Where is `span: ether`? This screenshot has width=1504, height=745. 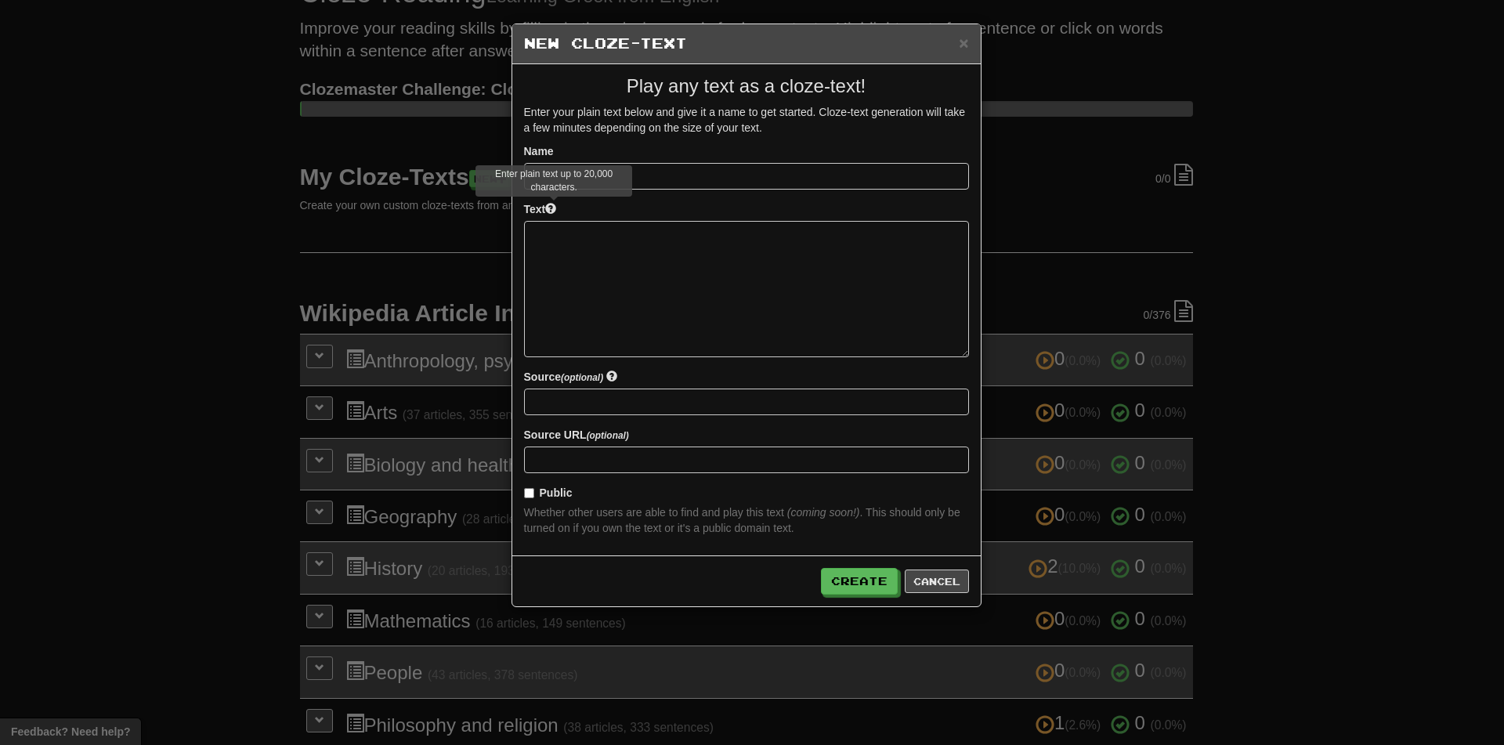 span: ether is located at coordinates (544, 512).